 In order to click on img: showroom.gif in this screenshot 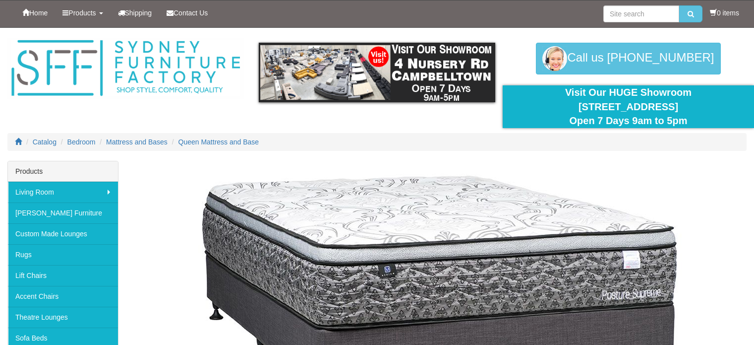, I will do `click(377, 72)`.